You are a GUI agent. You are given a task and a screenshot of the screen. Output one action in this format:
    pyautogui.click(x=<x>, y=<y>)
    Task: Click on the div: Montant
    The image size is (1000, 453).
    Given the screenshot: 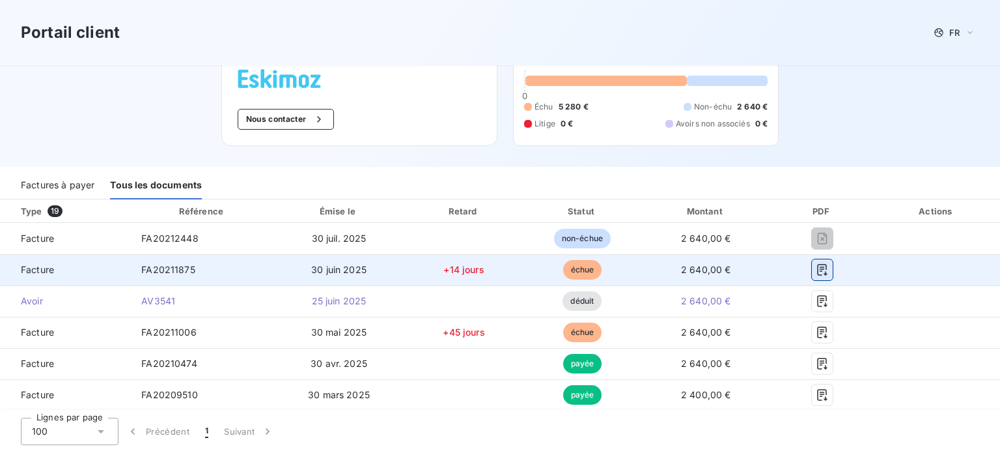 What is the action you would take?
    pyautogui.click(x=706, y=211)
    